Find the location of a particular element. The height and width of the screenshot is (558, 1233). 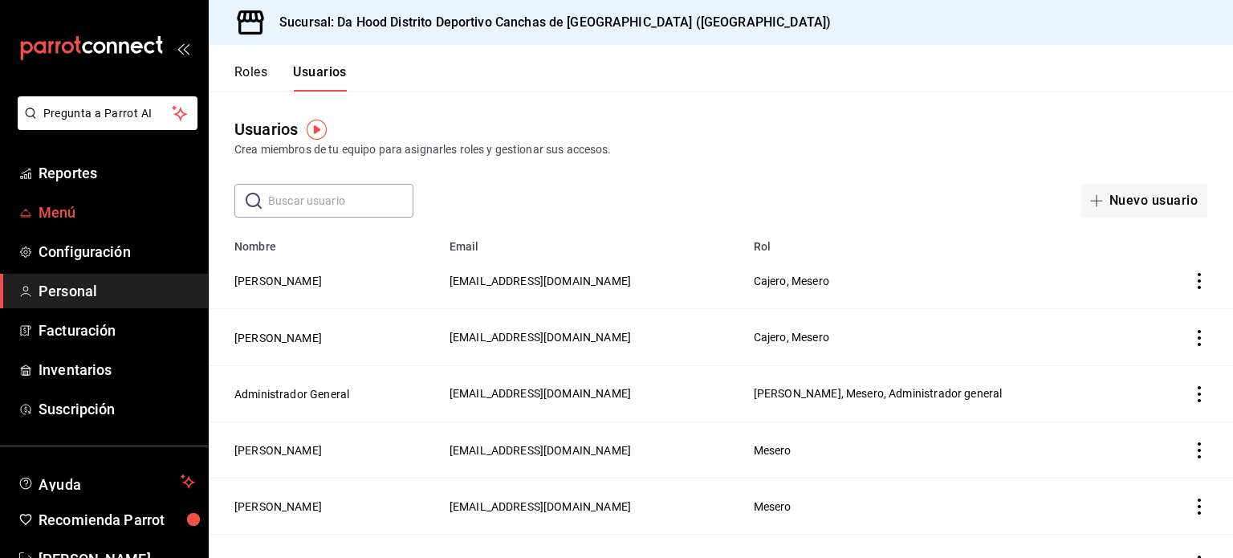

button: Administrador General is located at coordinates (291, 394).